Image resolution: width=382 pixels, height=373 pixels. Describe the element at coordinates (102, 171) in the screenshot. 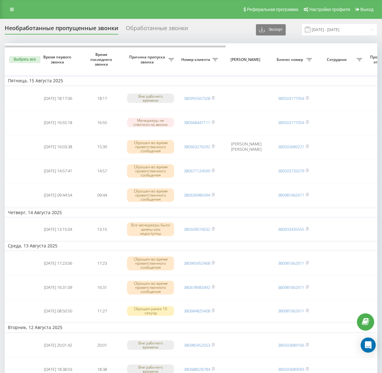

I see `td: 14:57` at that location.